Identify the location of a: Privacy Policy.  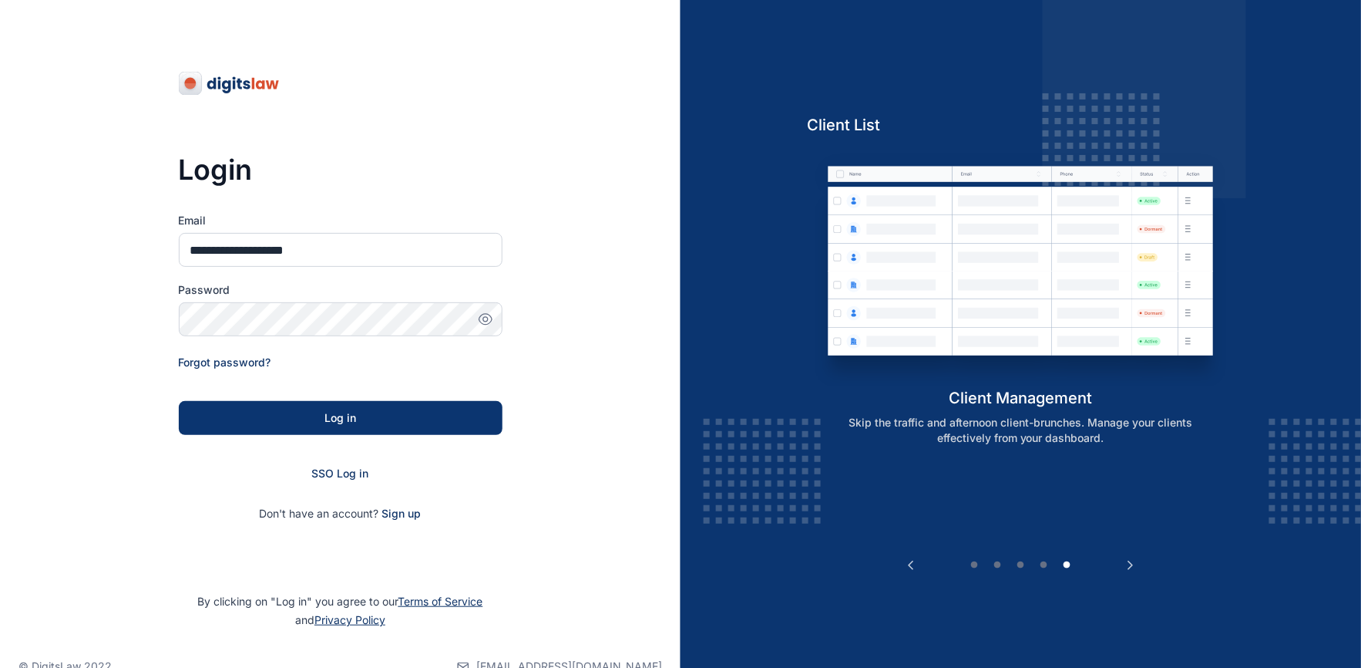
(350, 619).